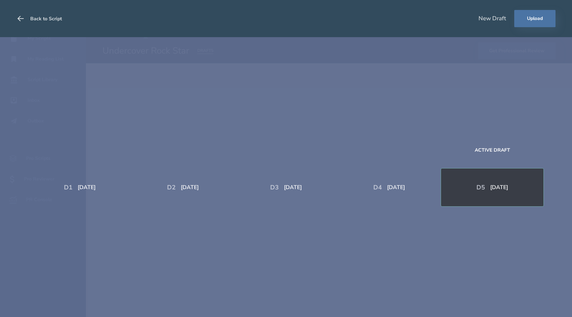  I want to click on button: Back to Script, so click(39, 19).